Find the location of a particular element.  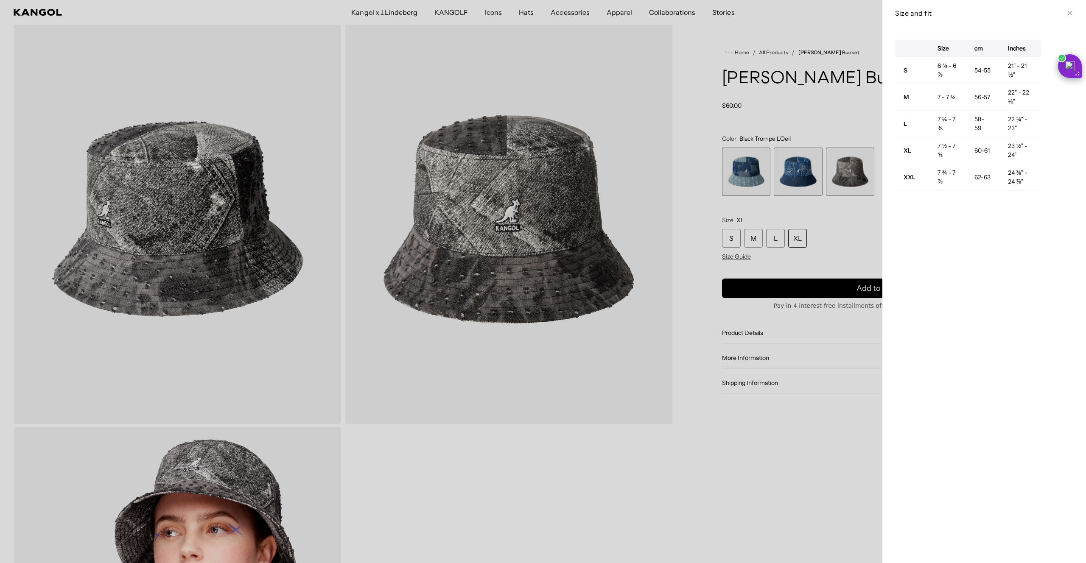

td: 23 ½" - 24" is located at coordinates (1020, 151).